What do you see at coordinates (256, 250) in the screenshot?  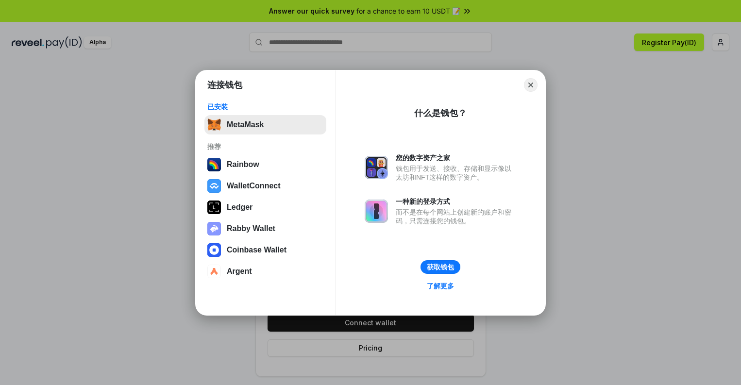 I see `div: Coinbase Wallet` at bounding box center [256, 250].